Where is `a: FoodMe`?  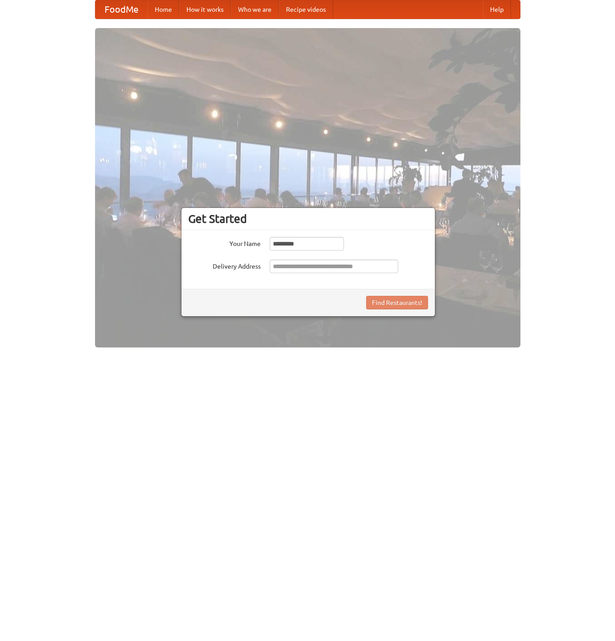 a: FoodMe is located at coordinates (121, 10).